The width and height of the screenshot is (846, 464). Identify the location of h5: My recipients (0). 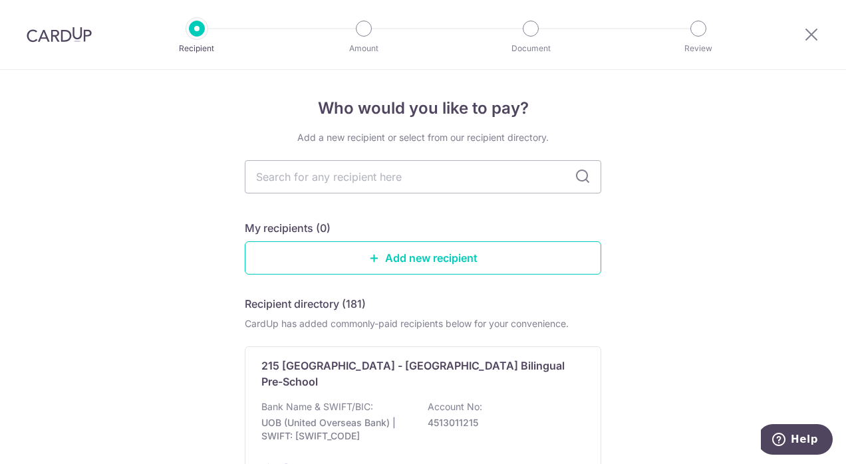
(287, 228).